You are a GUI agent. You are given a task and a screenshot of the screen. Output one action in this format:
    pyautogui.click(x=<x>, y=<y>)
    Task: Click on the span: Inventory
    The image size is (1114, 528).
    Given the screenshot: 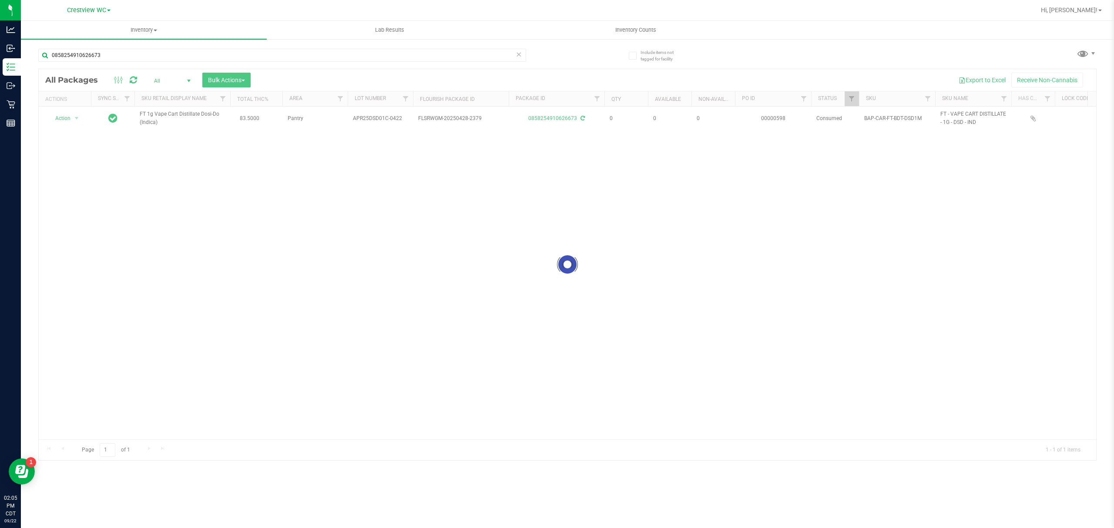 What is the action you would take?
    pyautogui.click(x=144, y=30)
    